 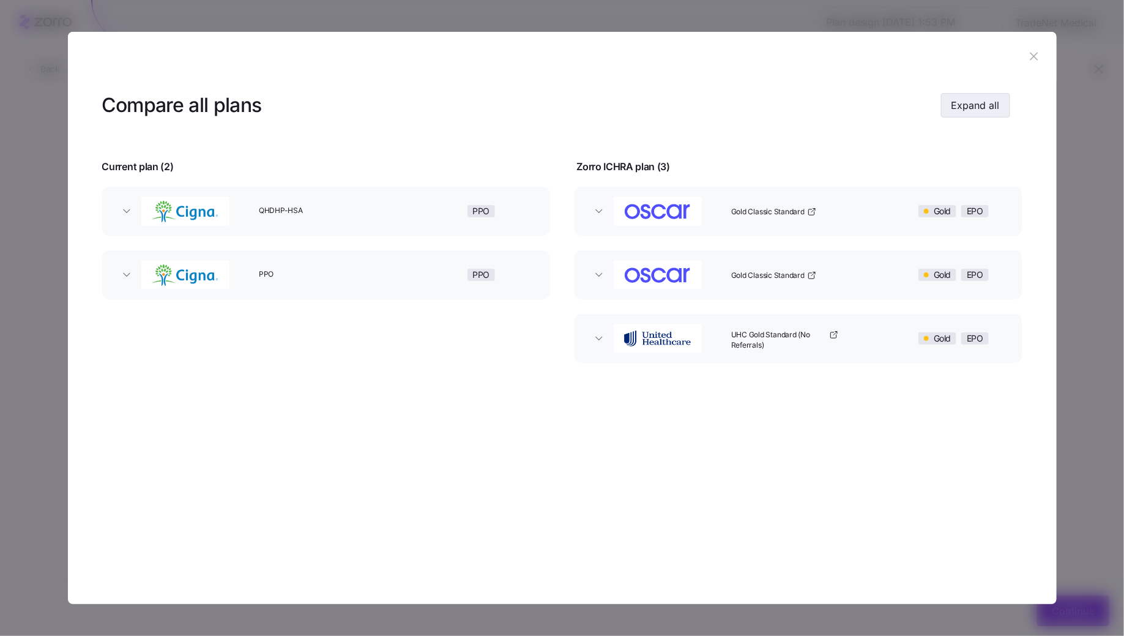 What do you see at coordinates (624, 166) in the screenshot?
I see `span: Zorro ICHRA plan ( 3 )` at bounding box center [624, 166].